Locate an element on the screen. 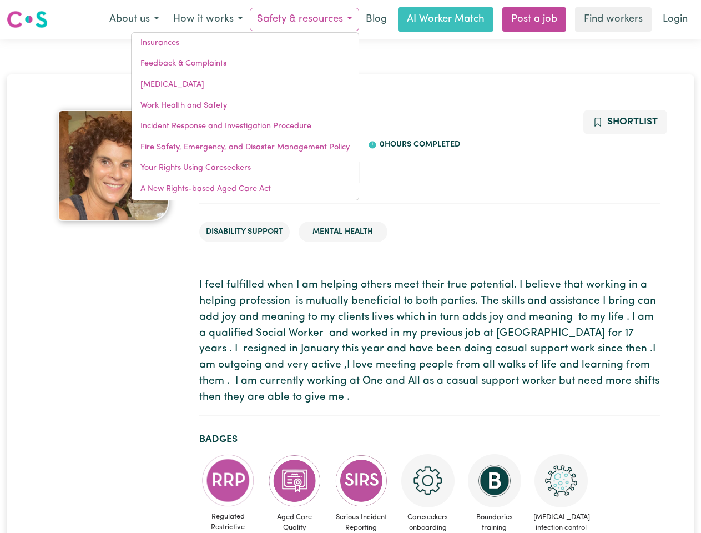 The image size is (701, 533). h2: Badges is located at coordinates (429, 439).